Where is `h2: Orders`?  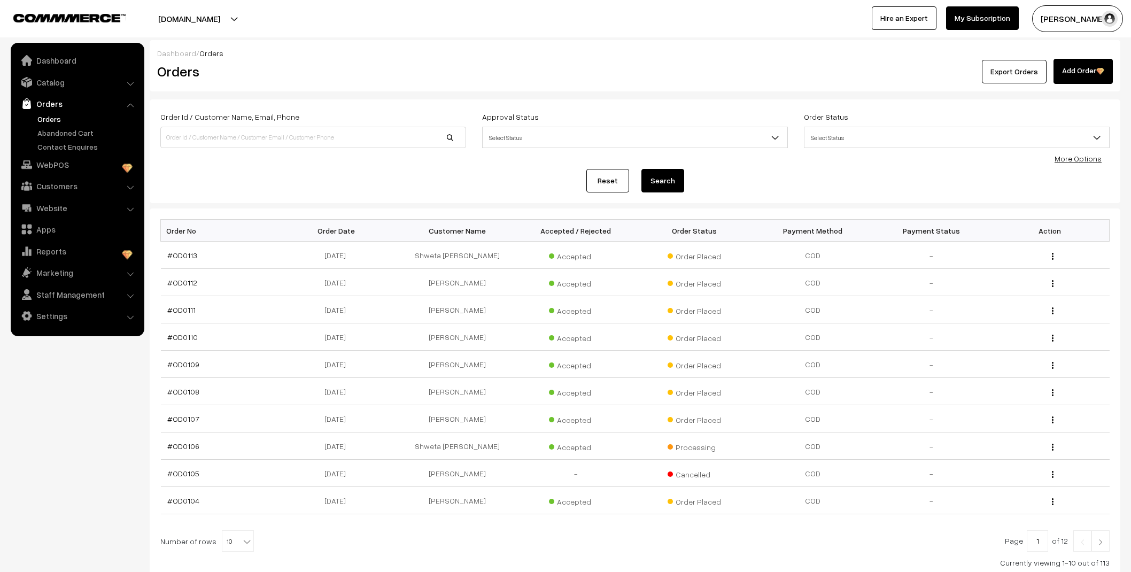 h2: Orders is located at coordinates (311, 71).